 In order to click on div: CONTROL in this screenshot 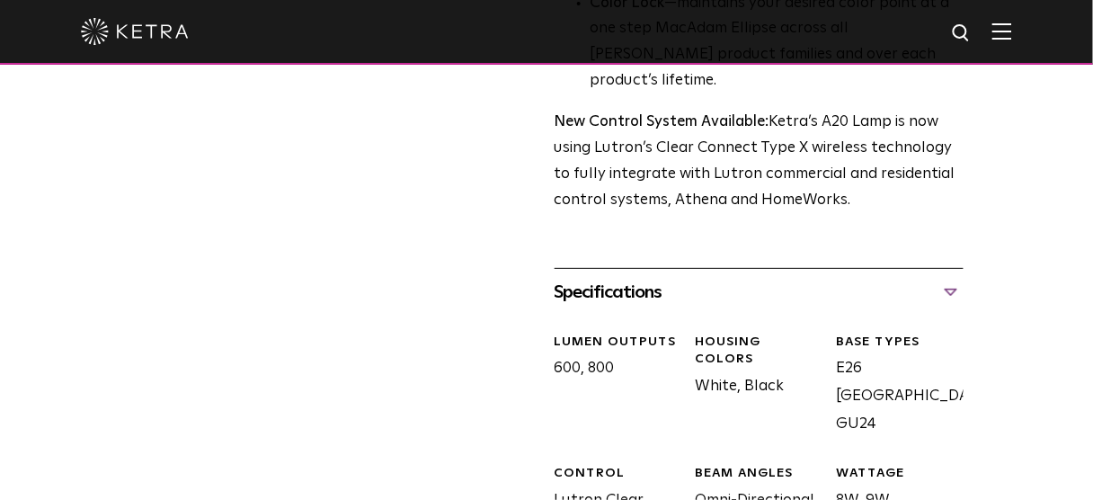, I will do `click(618, 474)`.